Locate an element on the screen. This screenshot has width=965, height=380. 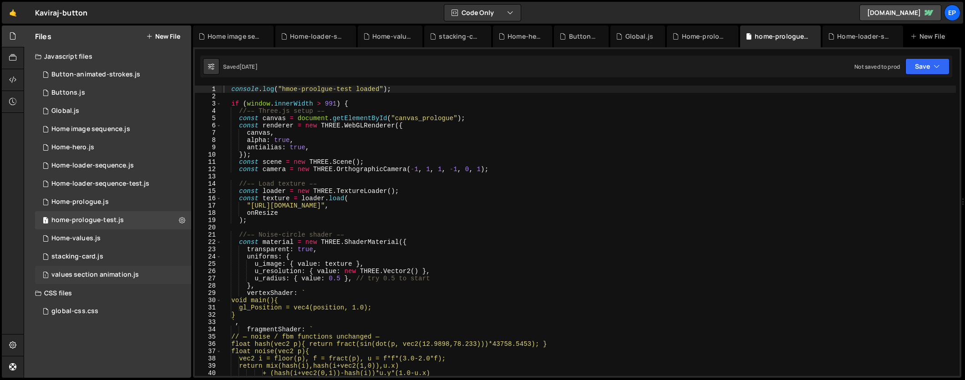
div: 32 is located at coordinates (208, 315).